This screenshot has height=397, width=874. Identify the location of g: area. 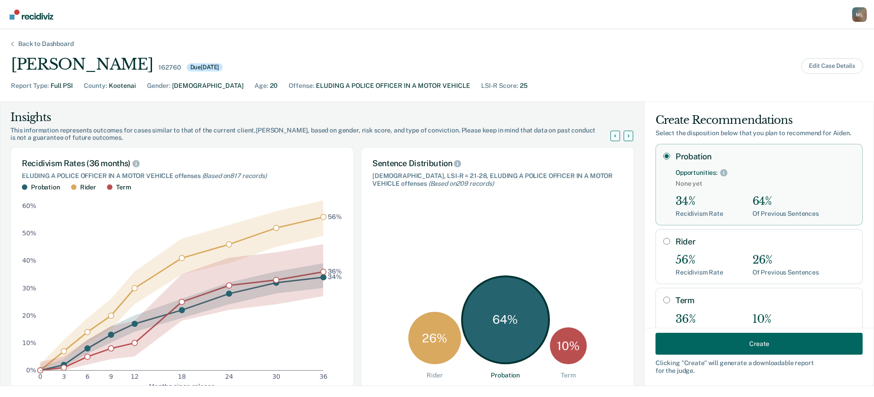
(182, 285).